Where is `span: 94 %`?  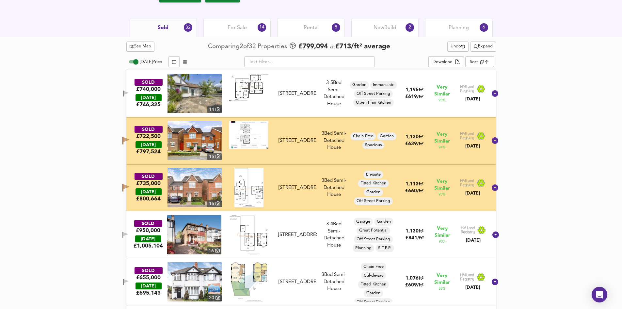
span: 94 % is located at coordinates (442, 147).